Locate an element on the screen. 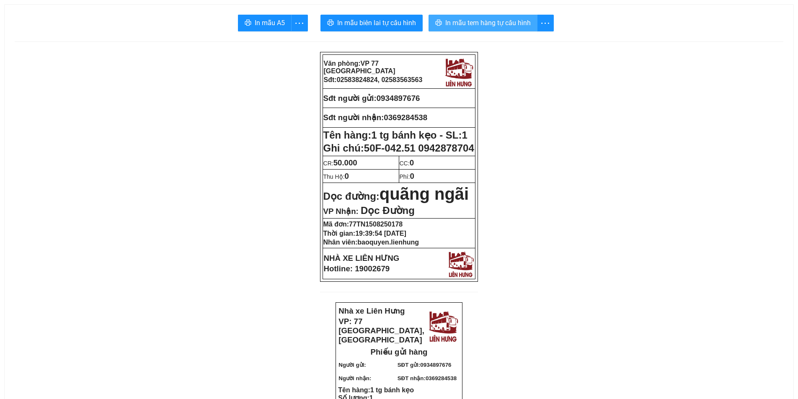 This screenshot has height=399, width=798. span: Ghi chú: is located at coordinates (399, 148).